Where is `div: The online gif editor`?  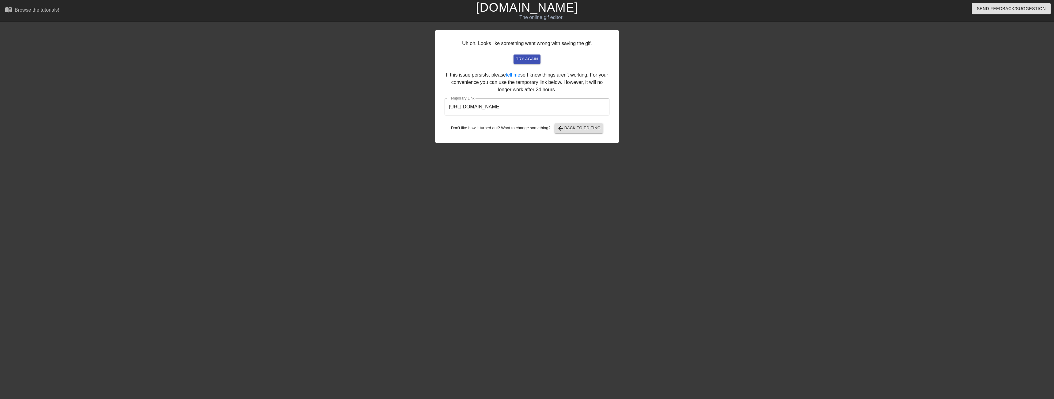 div: The online gif editor is located at coordinates (541, 17).